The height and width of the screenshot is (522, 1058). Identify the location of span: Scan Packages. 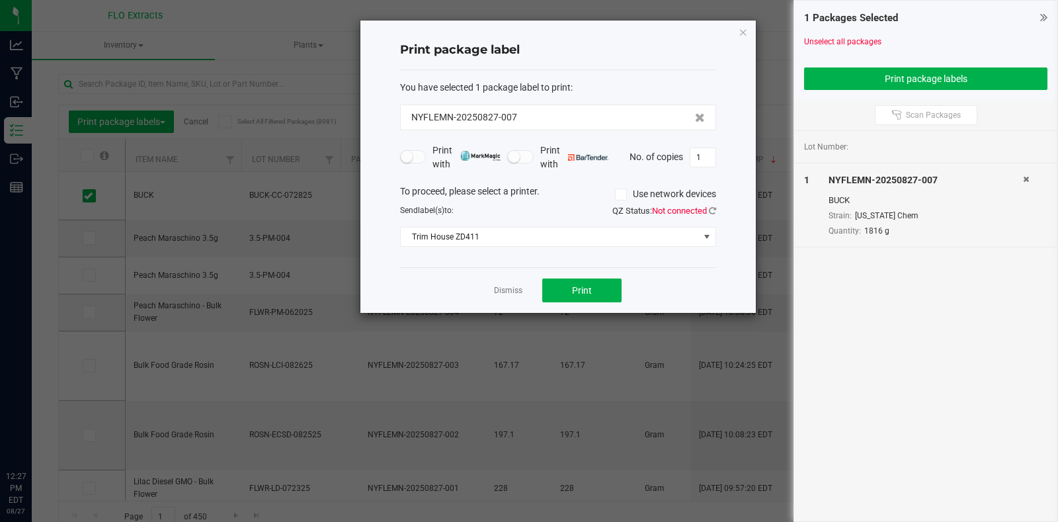
(933, 115).